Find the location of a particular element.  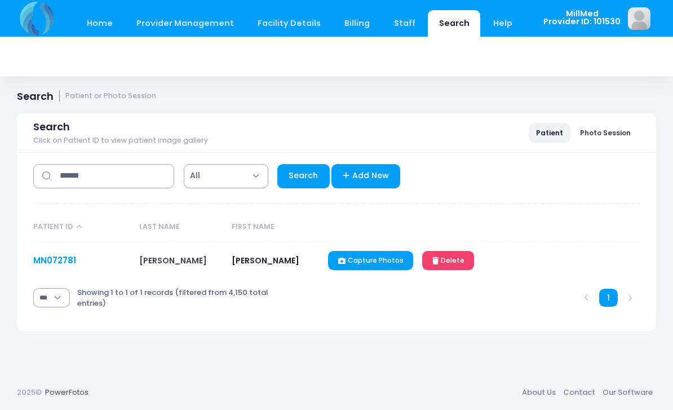

th: First Name: activate to sort column ascending is located at coordinates (275, 227).